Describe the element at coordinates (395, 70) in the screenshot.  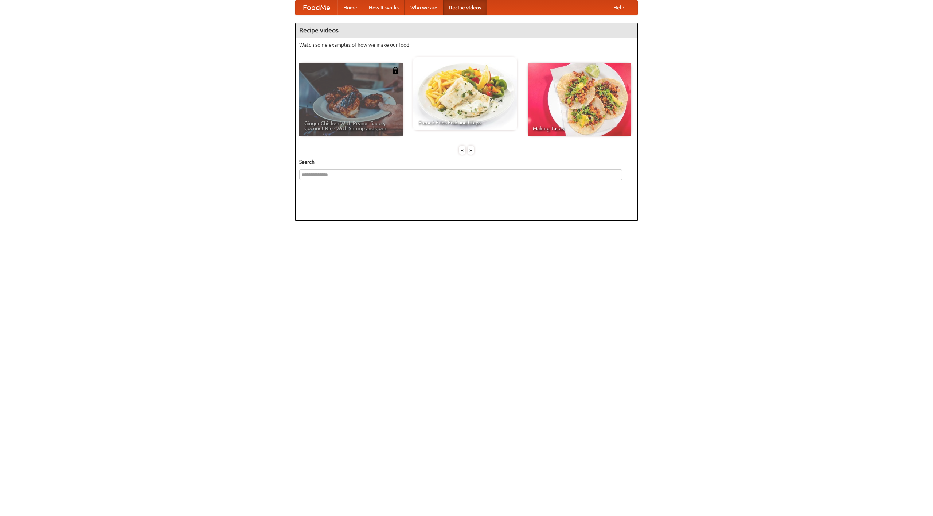
I see `img: 483408.png` at that location.